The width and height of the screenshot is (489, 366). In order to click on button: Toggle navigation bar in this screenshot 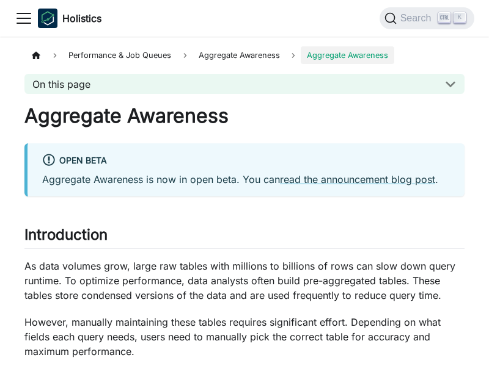, I will do `click(24, 18)`.